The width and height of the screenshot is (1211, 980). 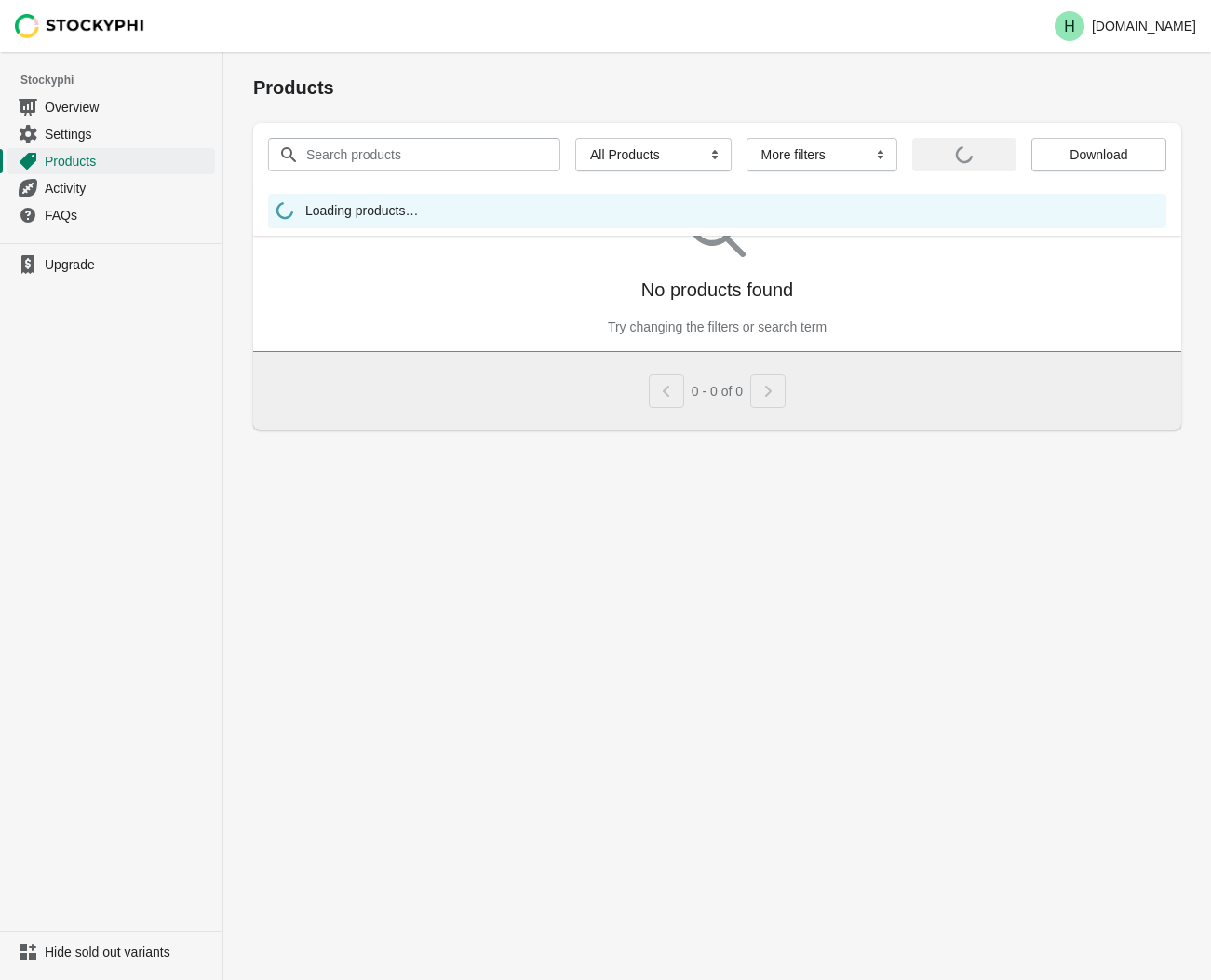 What do you see at coordinates (121, 80) in the screenshot?
I see `span: Stockyphi` at bounding box center [121, 80].